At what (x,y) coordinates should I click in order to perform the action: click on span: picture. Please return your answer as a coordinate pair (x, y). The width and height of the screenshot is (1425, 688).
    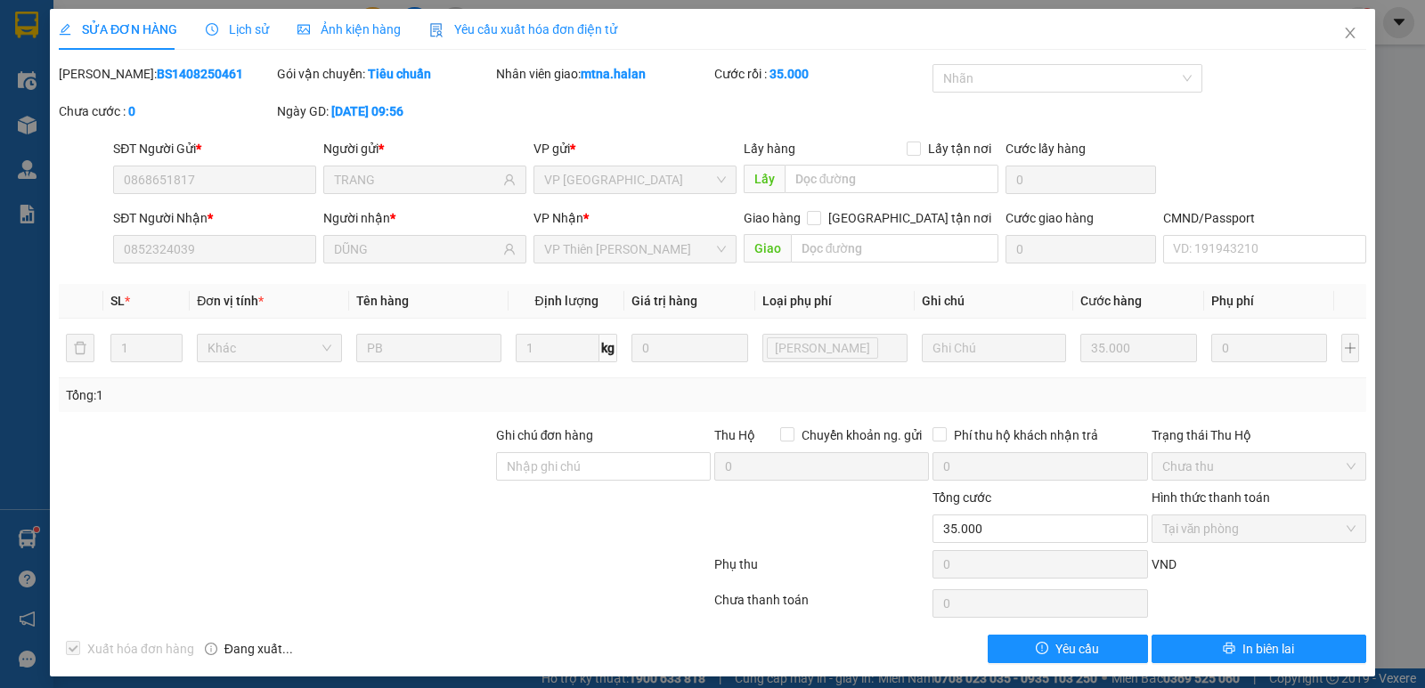
    Looking at the image, I should click on (304, 29).